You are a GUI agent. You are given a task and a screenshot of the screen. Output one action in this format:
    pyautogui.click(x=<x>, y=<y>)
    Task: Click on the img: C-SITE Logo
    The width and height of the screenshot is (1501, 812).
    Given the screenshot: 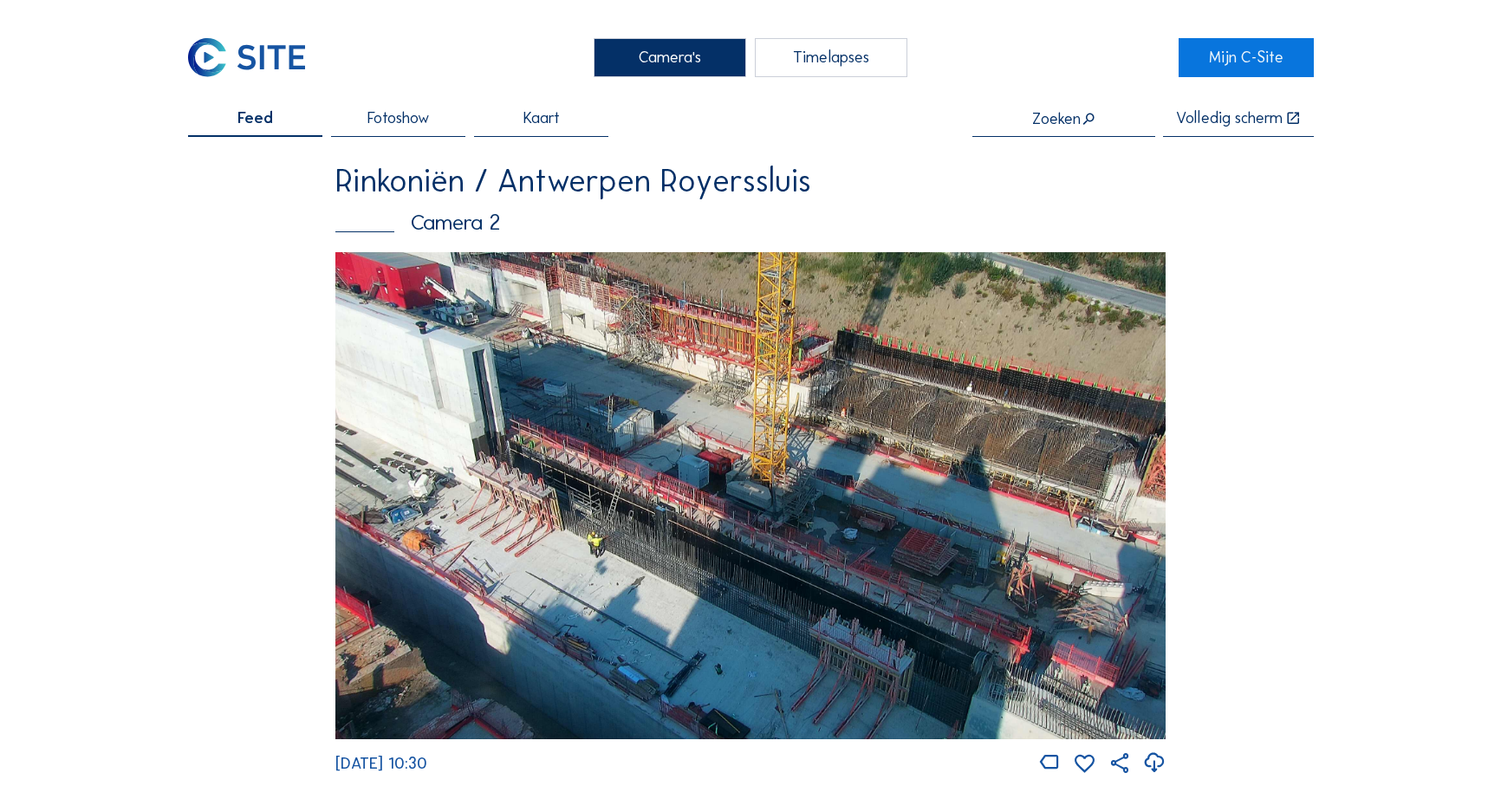 What is the action you would take?
    pyautogui.click(x=247, y=58)
    